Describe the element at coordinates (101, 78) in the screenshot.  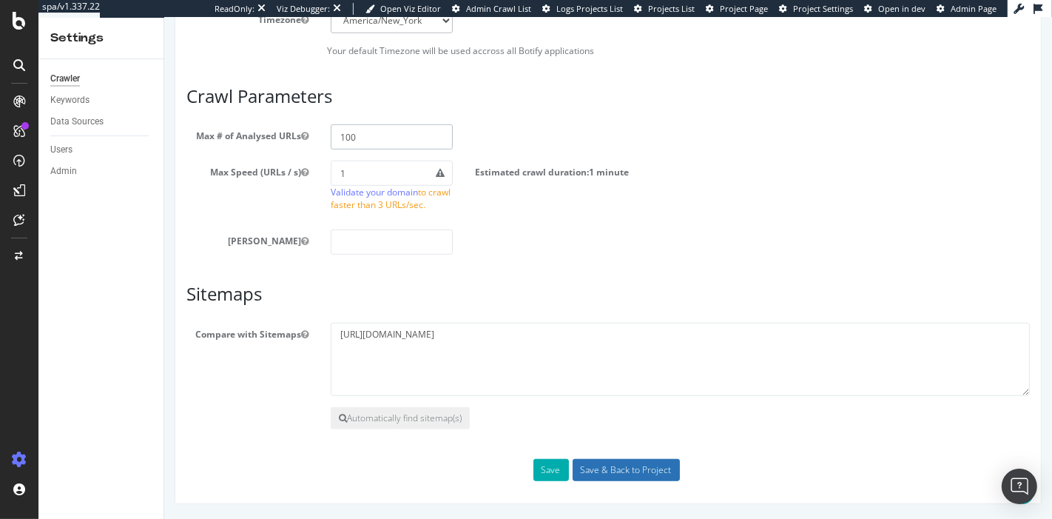
I see `a: Crawler` at that location.